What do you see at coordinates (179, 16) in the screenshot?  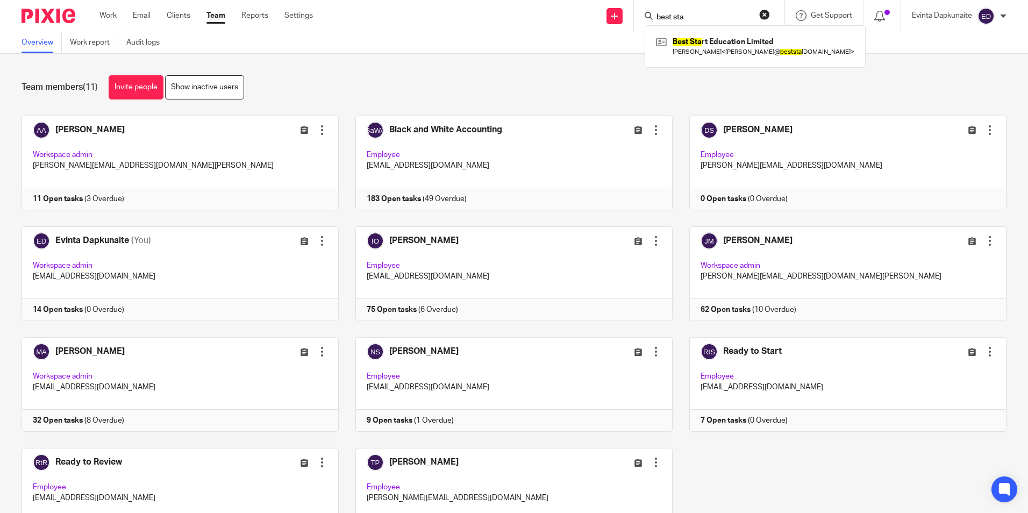 I see `a: Clients` at bounding box center [179, 16].